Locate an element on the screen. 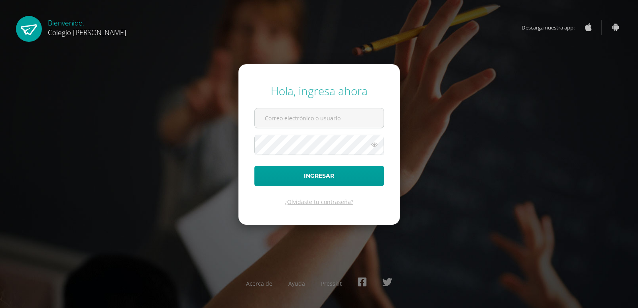  a: ¿Olvidaste tu contraseña? is located at coordinates (319, 202).